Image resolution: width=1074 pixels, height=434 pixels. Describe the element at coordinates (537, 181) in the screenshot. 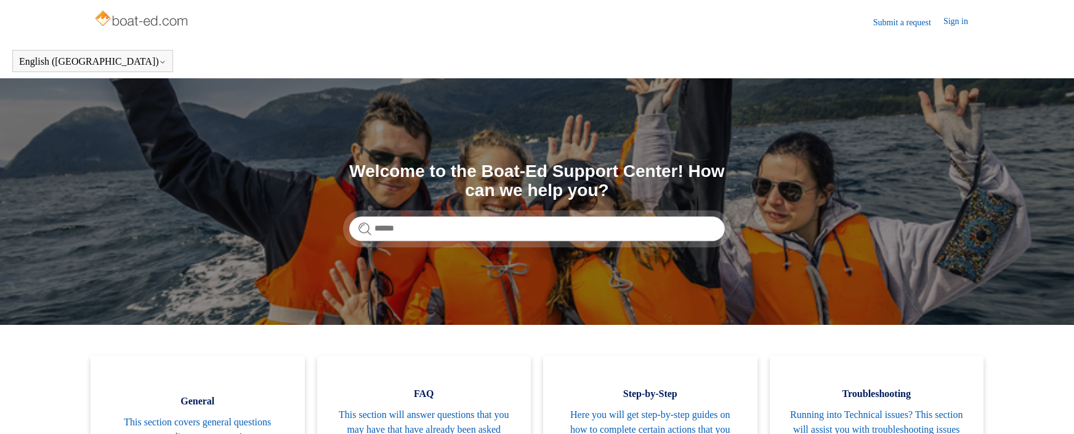

I see `h1: Welcome to the Boat-Ed Support Center! How can we help you?` at that location.